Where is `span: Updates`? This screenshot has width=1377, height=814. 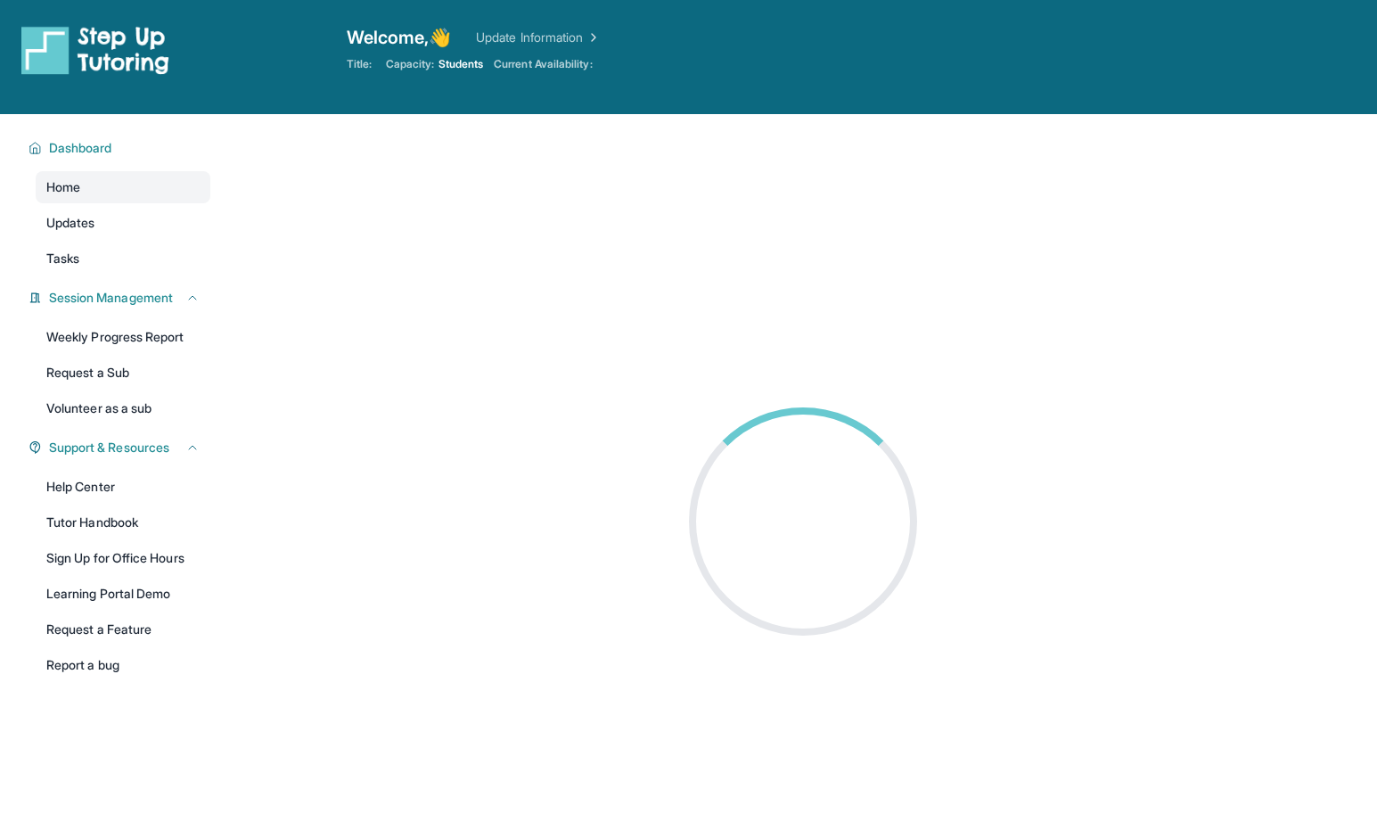 span: Updates is located at coordinates (70, 223).